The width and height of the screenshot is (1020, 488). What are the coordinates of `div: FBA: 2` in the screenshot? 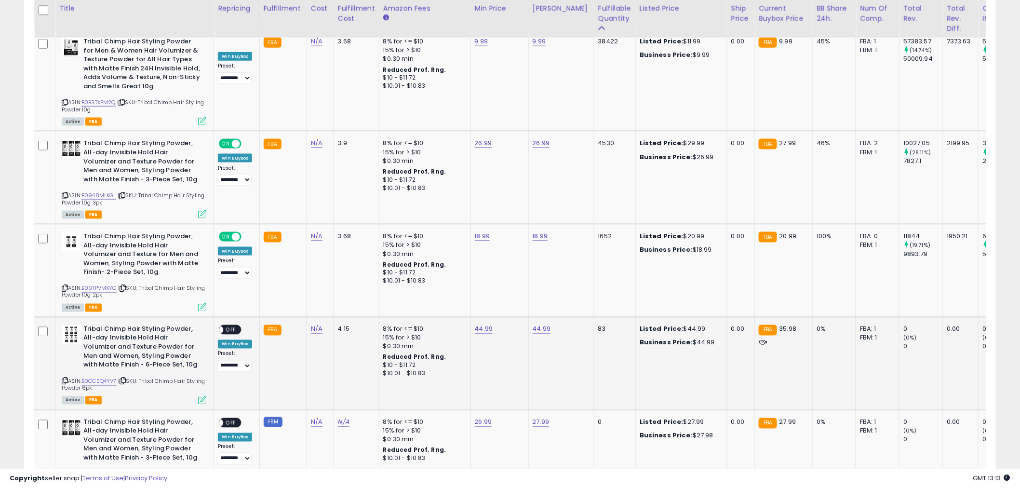 It's located at (876, 143).